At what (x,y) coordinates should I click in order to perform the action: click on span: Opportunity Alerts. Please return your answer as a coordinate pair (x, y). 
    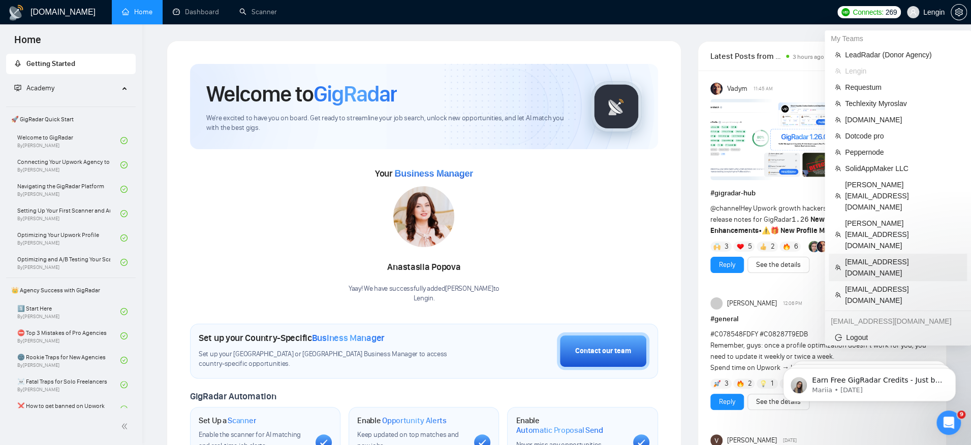
    Looking at the image, I should click on (414, 421).